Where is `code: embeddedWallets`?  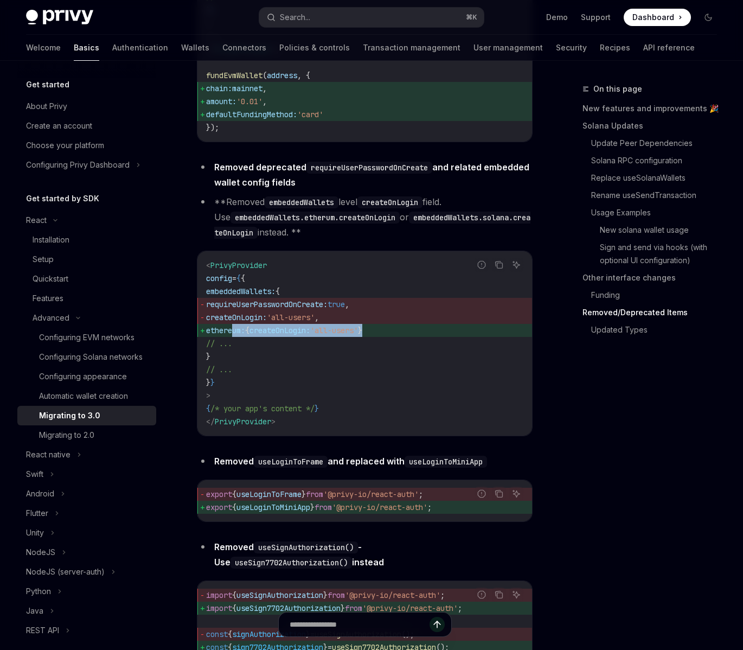
code: embeddedWallets is located at coordinates (302, 202).